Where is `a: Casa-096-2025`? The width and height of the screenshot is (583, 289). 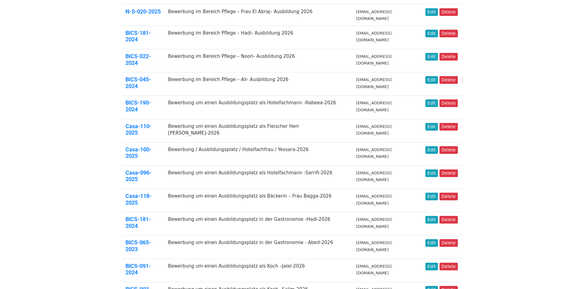 a: Casa-096-2025 is located at coordinates (138, 176).